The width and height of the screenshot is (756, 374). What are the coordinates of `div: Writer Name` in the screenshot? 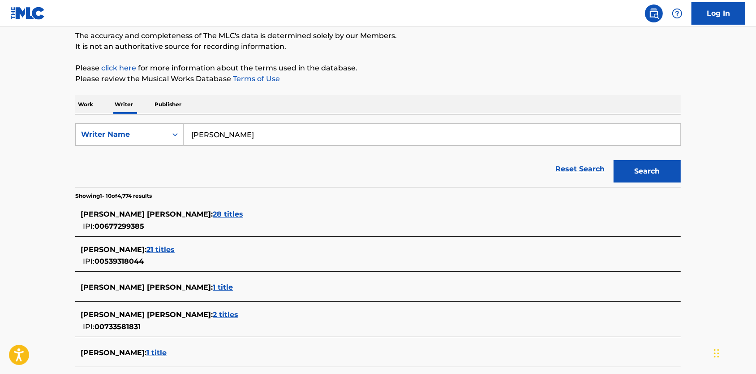 It's located at (121, 134).